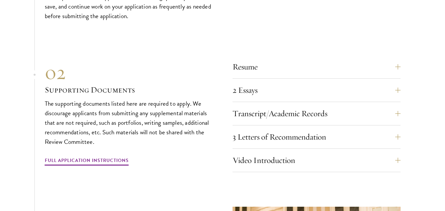 Image resolution: width=445 pixels, height=211 pixels. I want to click on button: Video Introduction, so click(316, 160).